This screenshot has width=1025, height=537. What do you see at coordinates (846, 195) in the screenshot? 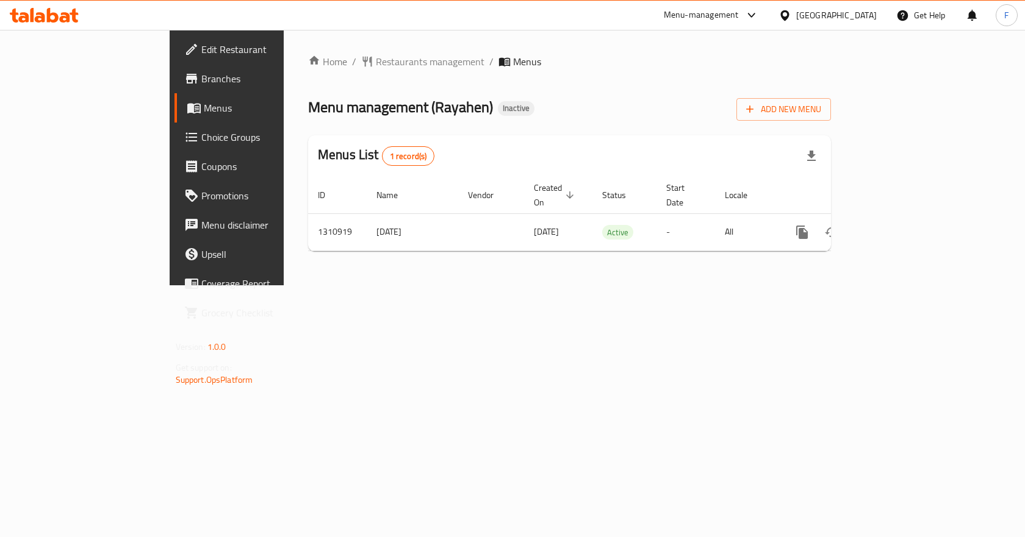
I see `th: Actions` at bounding box center [846, 195].